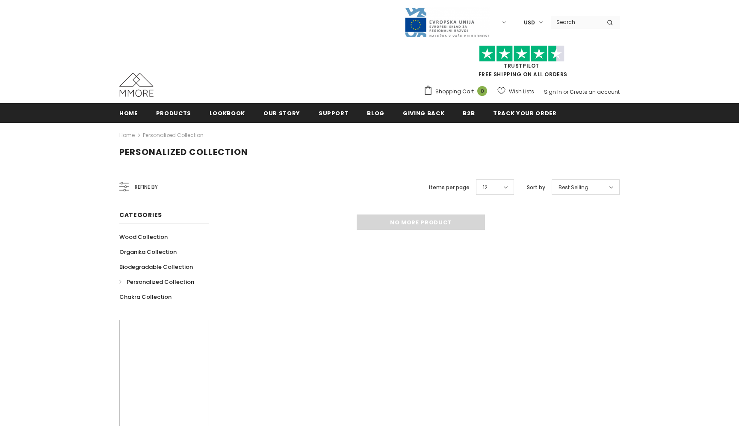 This screenshot has height=426, width=739. I want to click on a: Blog, so click(376, 113).